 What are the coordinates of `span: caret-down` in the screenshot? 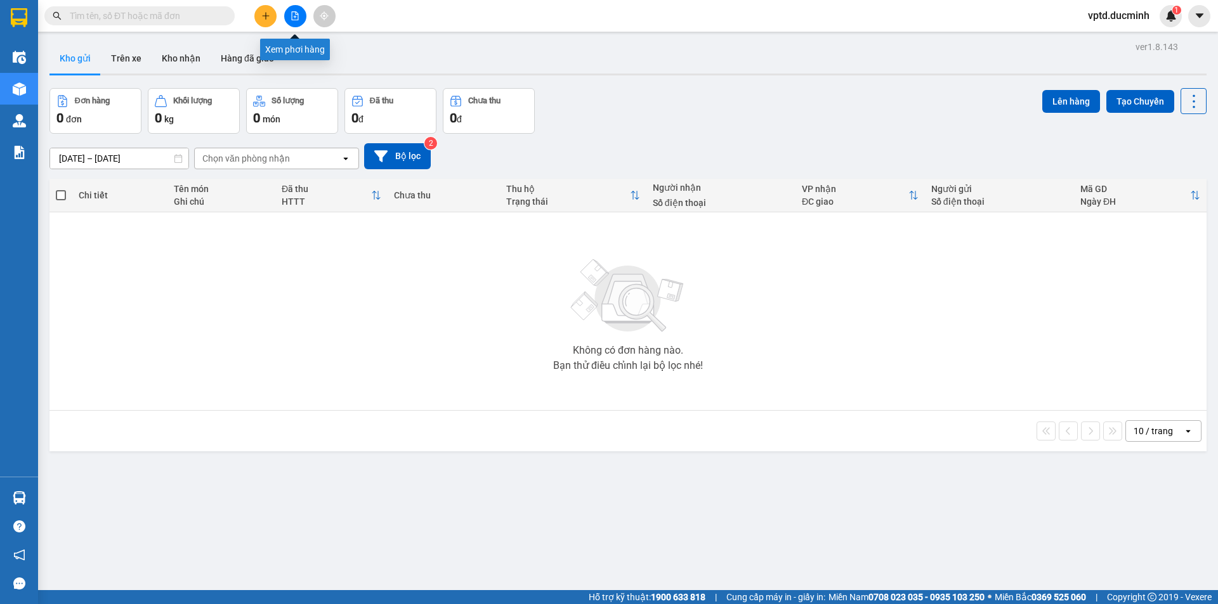 It's located at (1199, 16).